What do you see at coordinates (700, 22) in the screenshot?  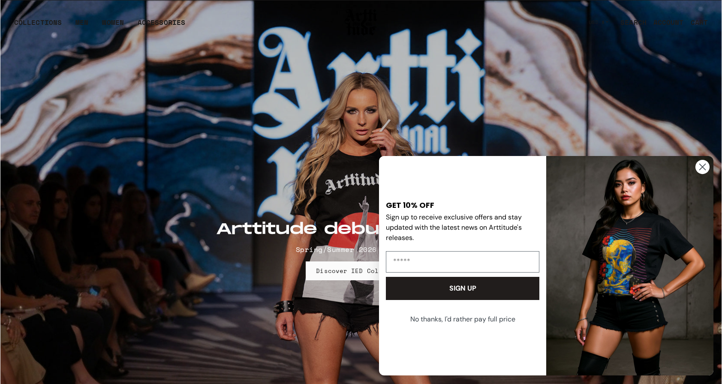 I see `div: CART` at bounding box center [700, 22].